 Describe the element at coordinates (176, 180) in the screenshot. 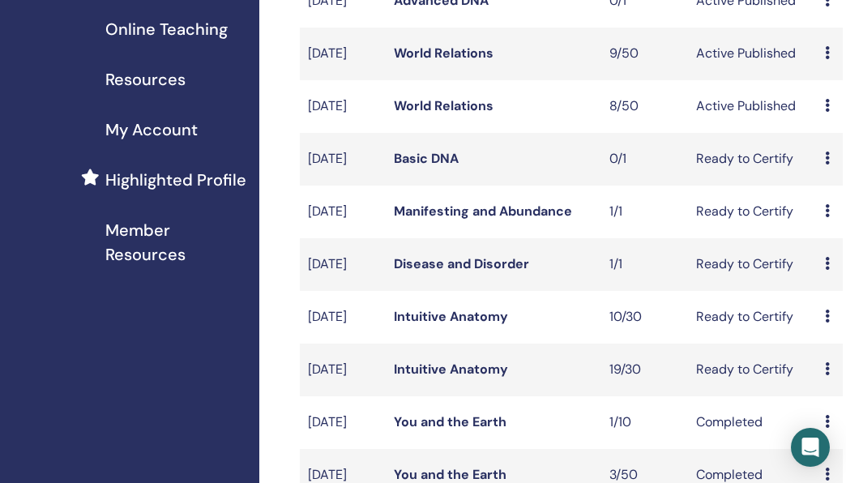

I see `span: Highlighted Profile` at that location.